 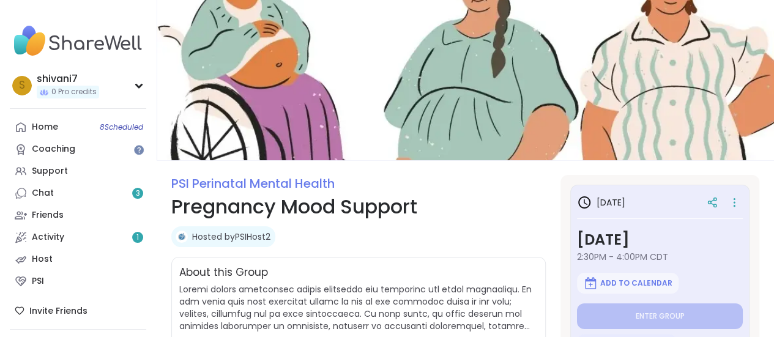 I want to click on div: shivani7, so click(x=68, y=79).